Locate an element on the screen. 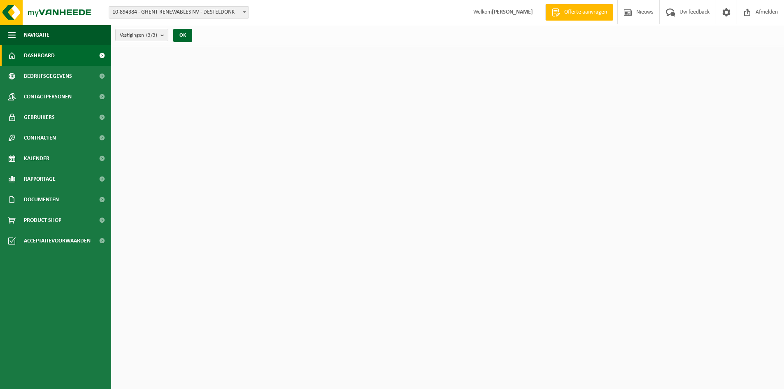 The image size is (784, 389). span: Navigatie is located at coordinates (37, 35).